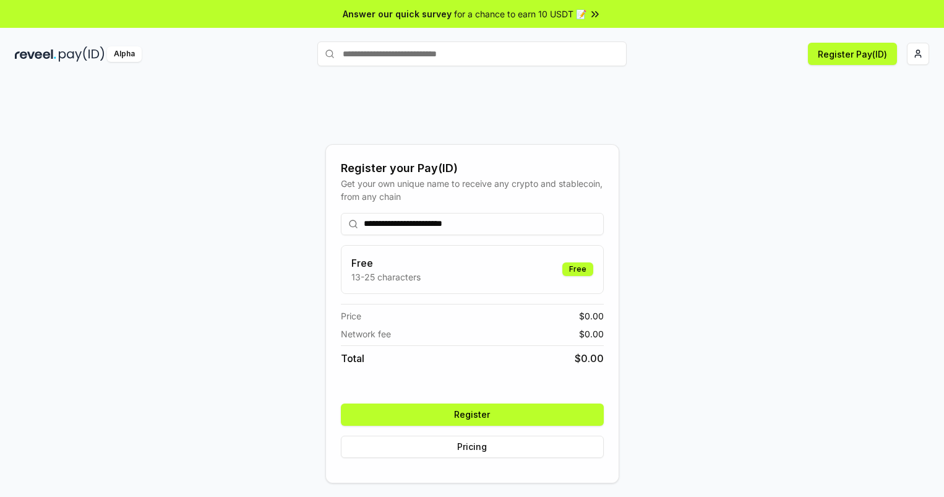  What do you see at coordinates (386, 277) in the screenshot?
I see `p: 13-25 characters` at bounding box center [386, 277].